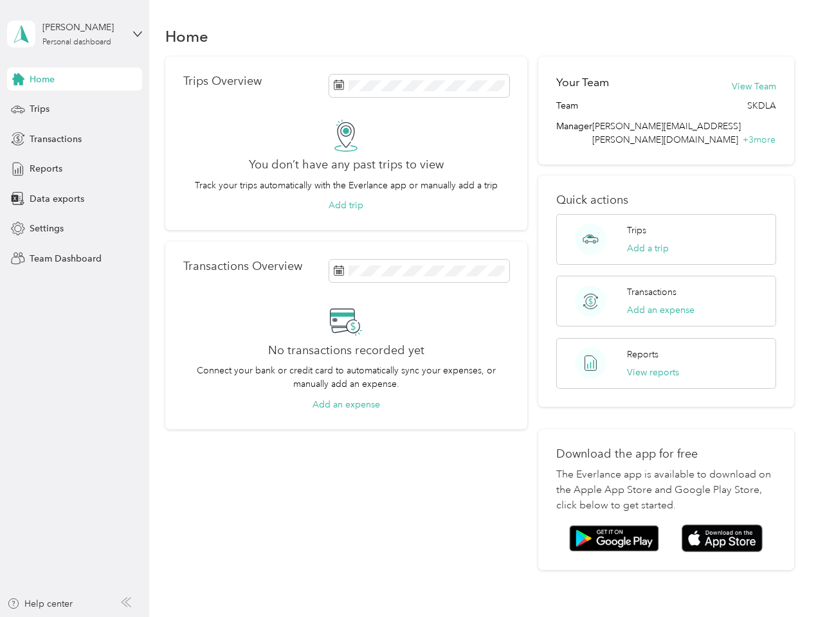 This screenshot has width=816, height=617. Describe the element at coordinates (346, 377) in the screenshot. I see `p: Connect your bank or credit card to automatically sync your expenses, or manually add an expense.` at that location.